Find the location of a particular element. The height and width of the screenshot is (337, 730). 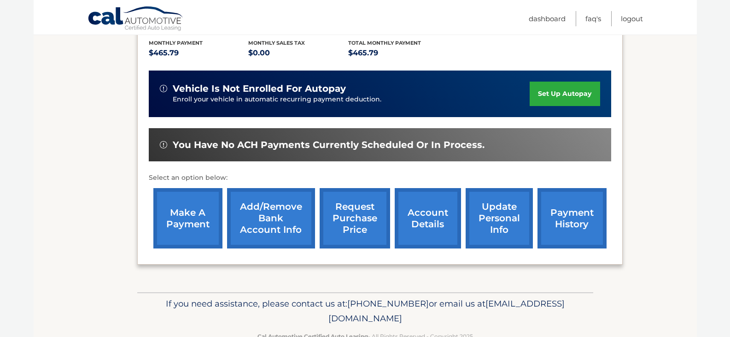

a: Dashboard is located at coordinates (547, 18).